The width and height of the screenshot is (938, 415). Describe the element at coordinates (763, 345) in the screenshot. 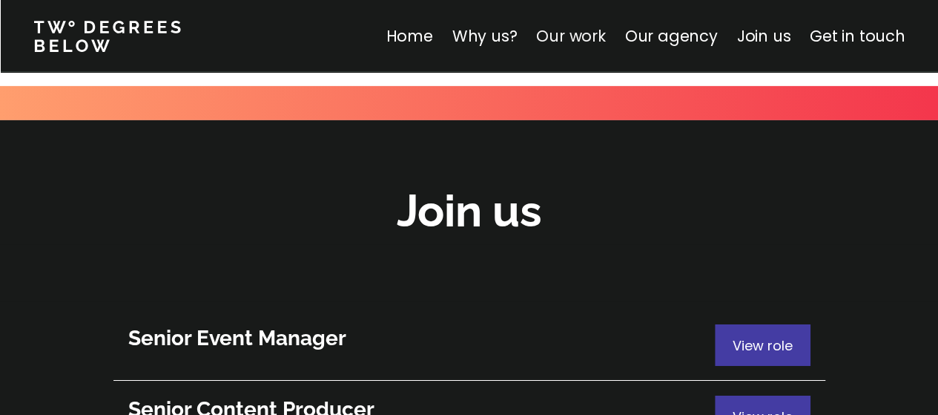

I see `span: View role` at that location.